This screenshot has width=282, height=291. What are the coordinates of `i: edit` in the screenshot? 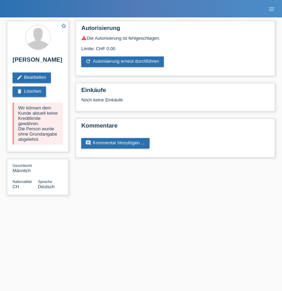 It's located at (20, 77).